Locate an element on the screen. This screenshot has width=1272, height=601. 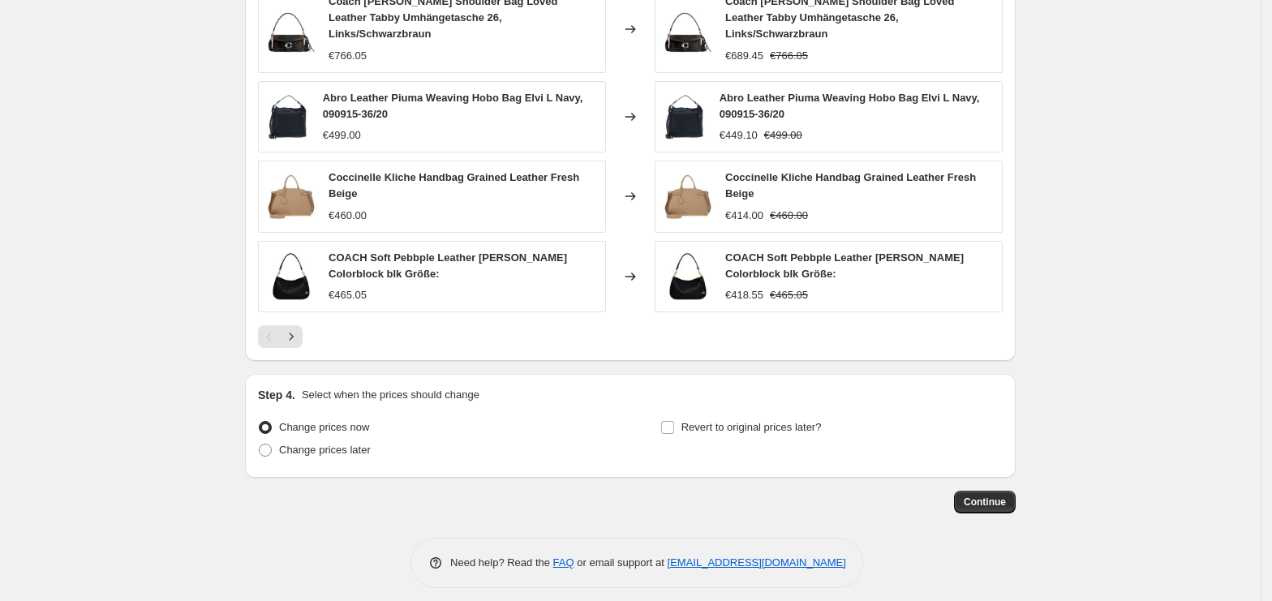
div: €414.00 is located at coordinates (744, 216).